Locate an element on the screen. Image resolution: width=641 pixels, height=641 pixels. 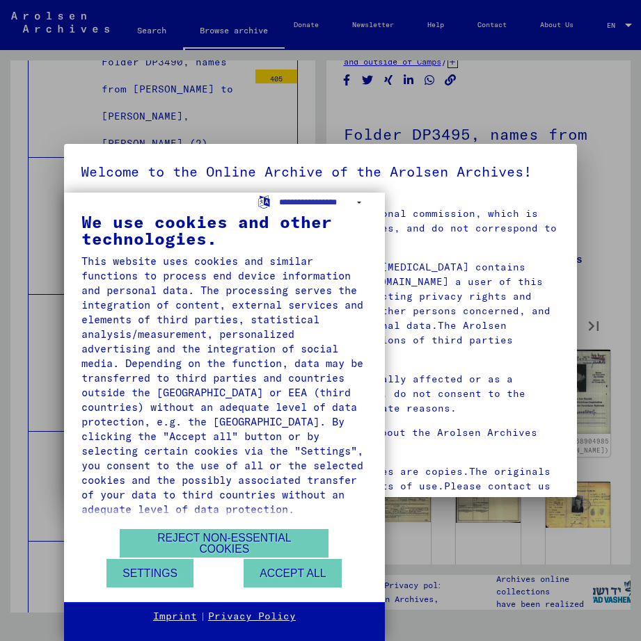
button: Accept all is located at coordinates (292, 573).